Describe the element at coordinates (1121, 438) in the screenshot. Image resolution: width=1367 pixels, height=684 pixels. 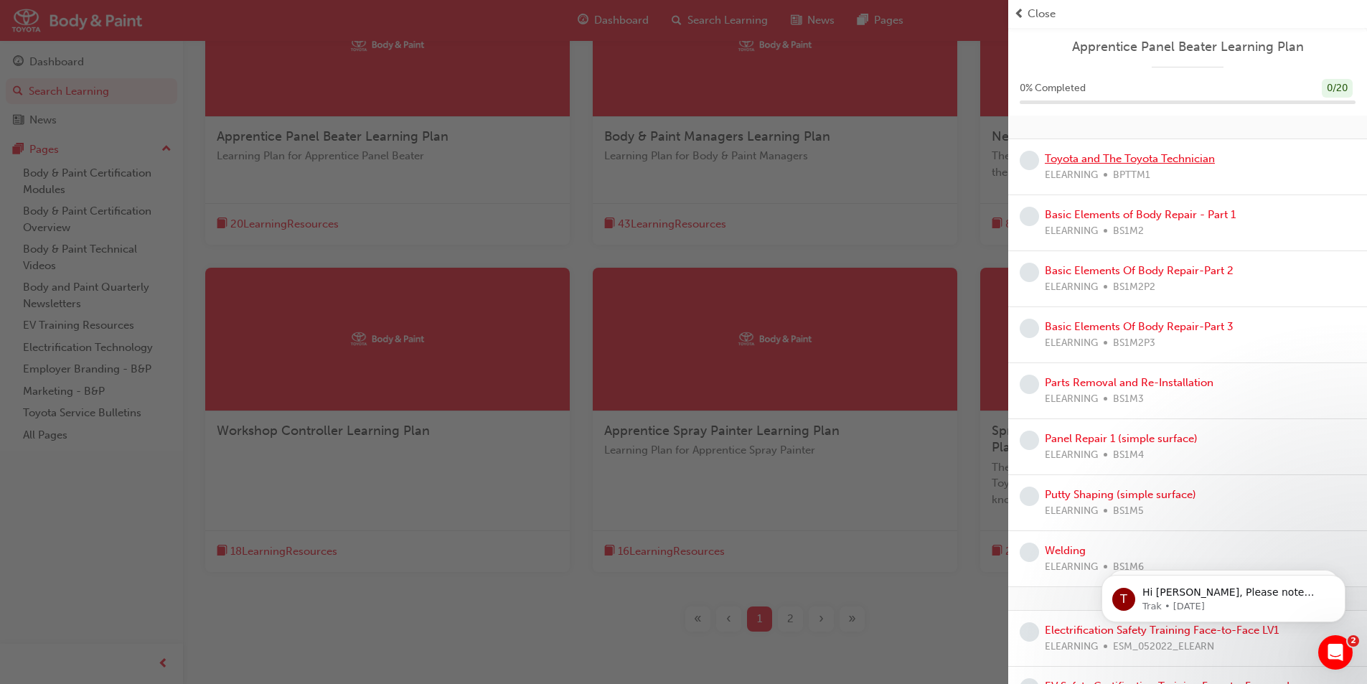
I see `a: Panel Repair 1 (simple surface)` at that location.